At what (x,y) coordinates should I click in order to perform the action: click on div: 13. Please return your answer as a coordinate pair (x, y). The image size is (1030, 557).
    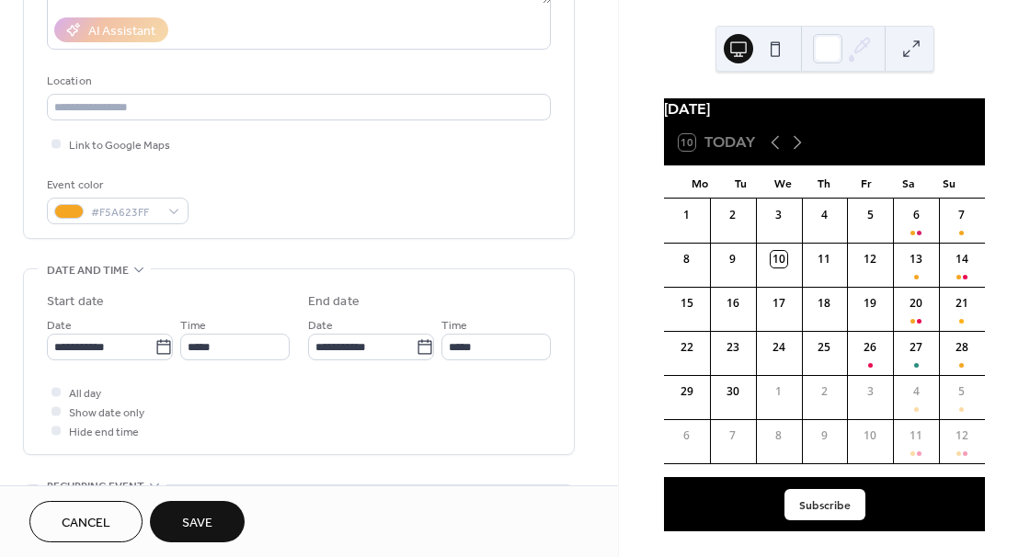
    Looking at the image, I should click on (916, 259).